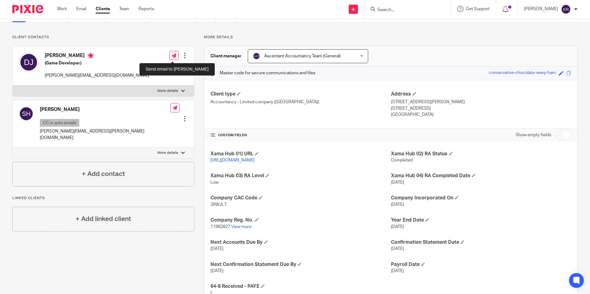 This screenshot has width=590, height=294. Describe the element at coordinates (300, 154) in the screenshot. I see `h4: Xama Hub 01) URL` at that location.